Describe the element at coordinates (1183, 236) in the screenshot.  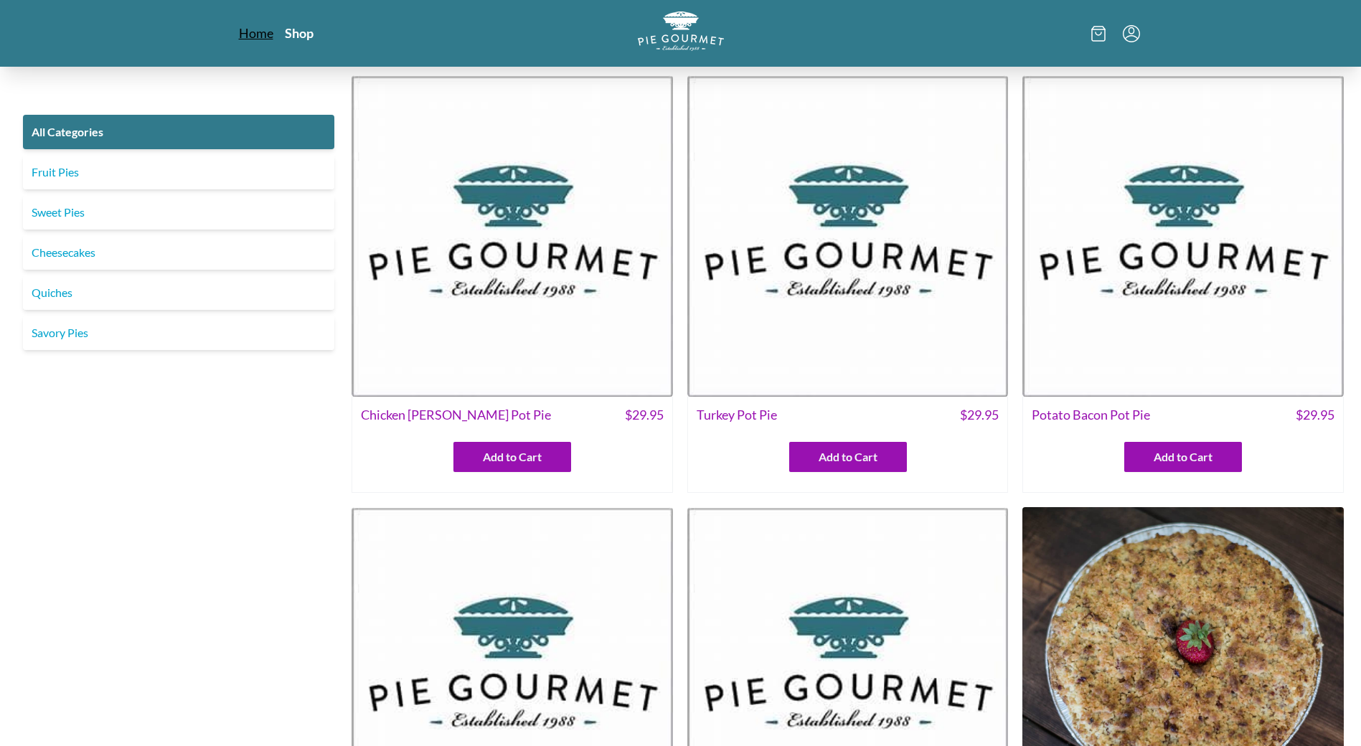
I see `a: Potato Bacon Pot Pie` at that location.